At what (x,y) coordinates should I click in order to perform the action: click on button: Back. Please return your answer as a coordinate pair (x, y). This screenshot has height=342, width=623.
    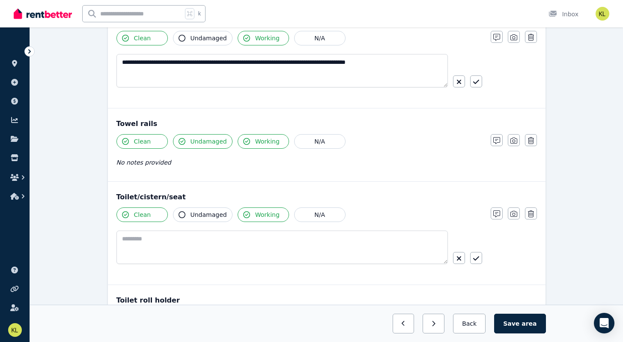
    Looking at the image, I should click on (470, 323).